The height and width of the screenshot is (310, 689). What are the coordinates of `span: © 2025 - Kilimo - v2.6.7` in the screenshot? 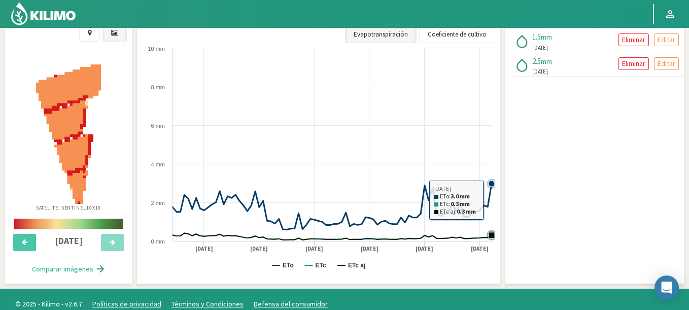 It's located at (49, 304).